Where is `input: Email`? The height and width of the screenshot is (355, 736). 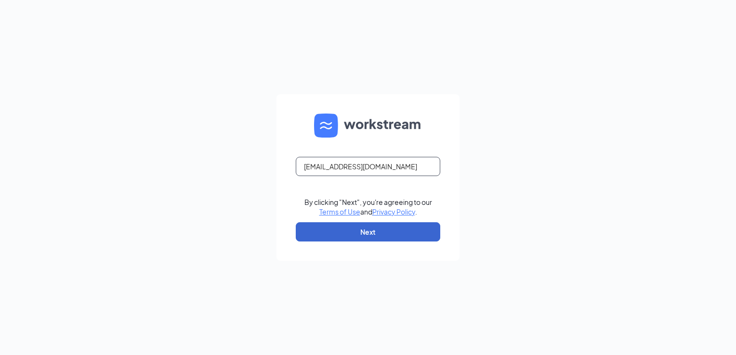
input: Email is located at coordinates (368, 167).